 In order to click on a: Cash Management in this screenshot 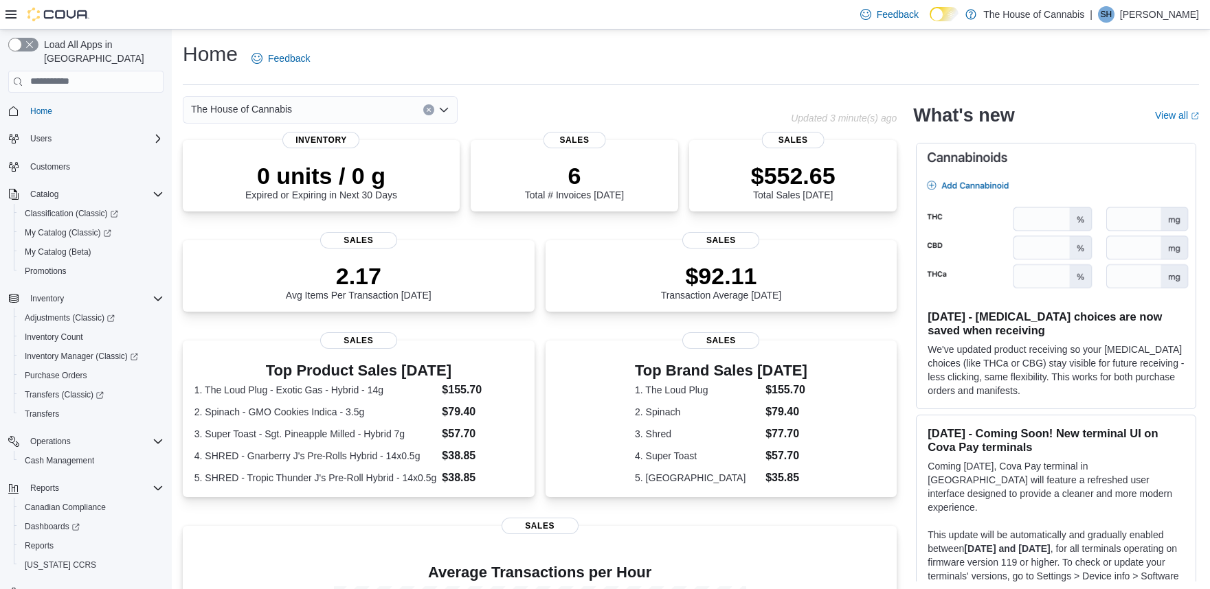, I will do `click(59, 461)`.